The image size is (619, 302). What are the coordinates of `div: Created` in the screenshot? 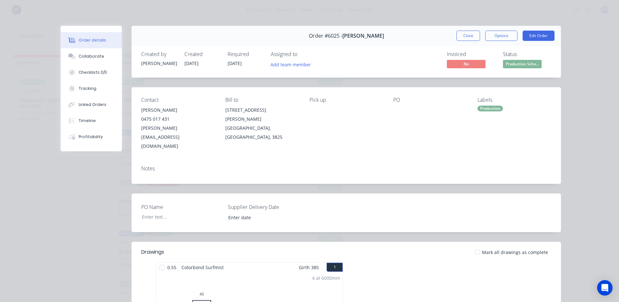 It's located at (202, 54).